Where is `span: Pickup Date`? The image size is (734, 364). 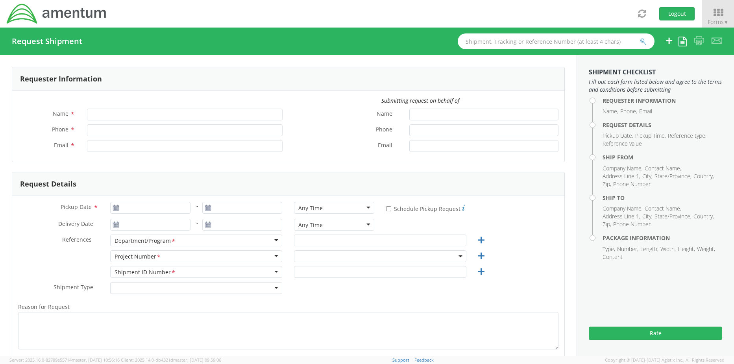 span: Pickup Date is located at coordinates (76, 207).